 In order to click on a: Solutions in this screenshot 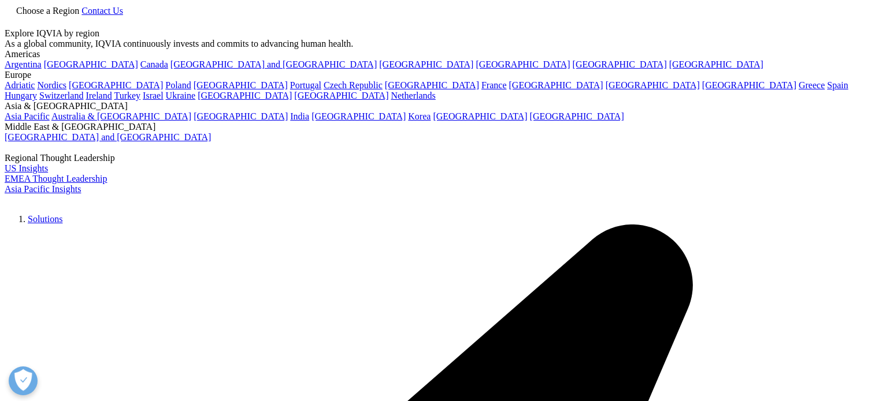, I will do `click(45, 219)`.